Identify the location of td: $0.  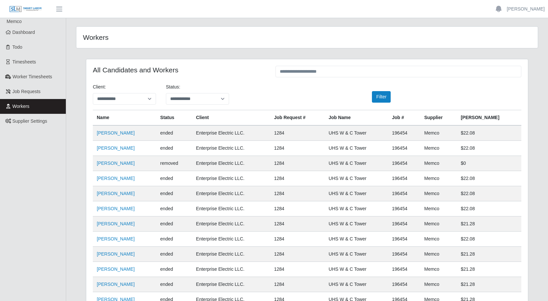
(489, 164).